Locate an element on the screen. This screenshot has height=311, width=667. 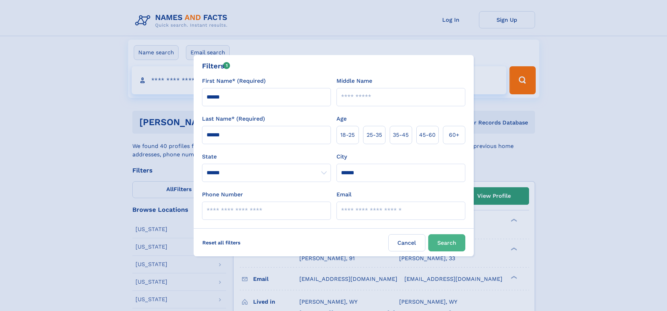
label: First Name* (Required) is located at coordinates (234, 81).